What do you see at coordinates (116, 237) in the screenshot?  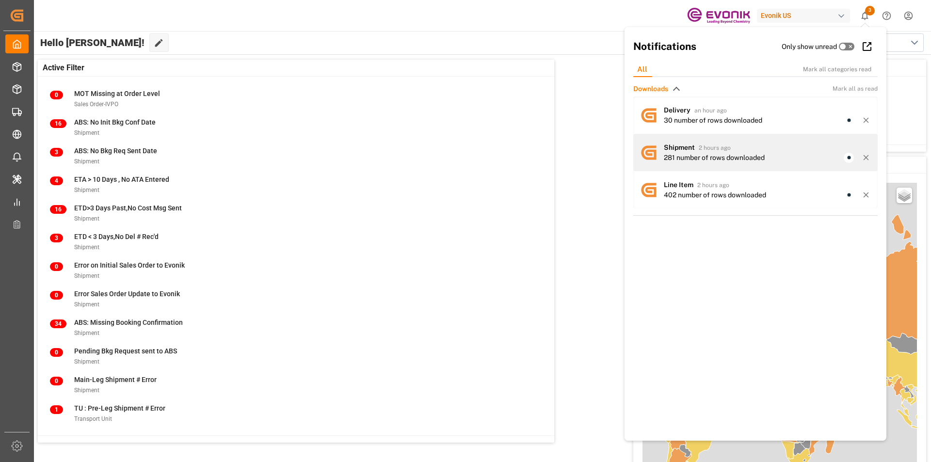 I see `span: ETD < 3 Days,No Del # Rec'd` at bounding box center [116, 237].